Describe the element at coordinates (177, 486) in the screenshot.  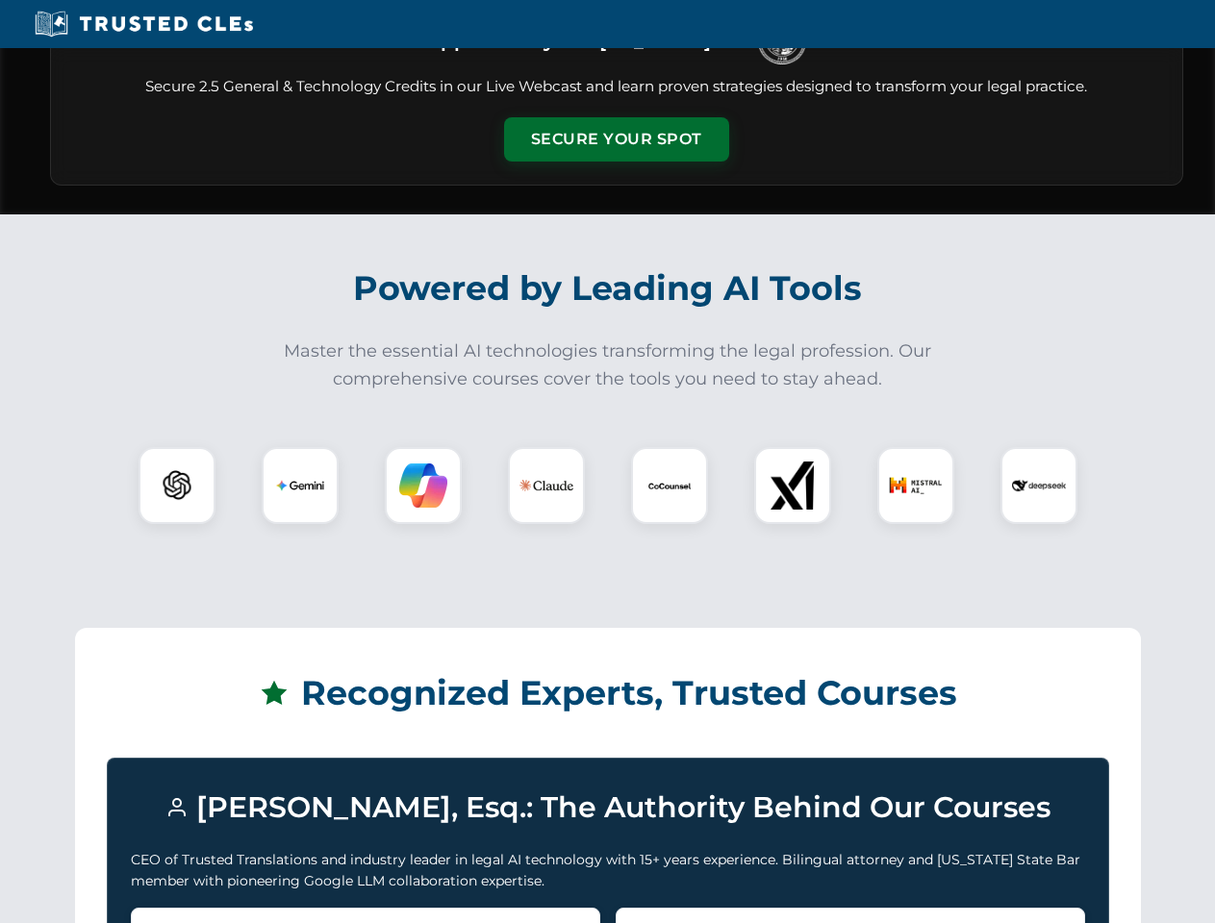
I see `div: ChatGPT` at that location.